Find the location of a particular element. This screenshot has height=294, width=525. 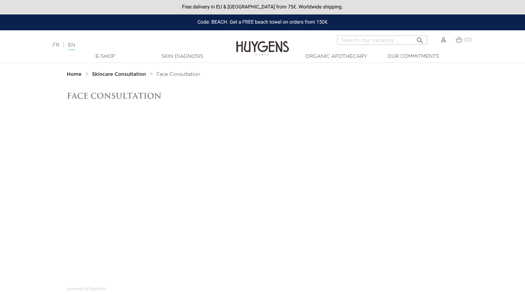

a: FR is located at coordinates (56, 45).